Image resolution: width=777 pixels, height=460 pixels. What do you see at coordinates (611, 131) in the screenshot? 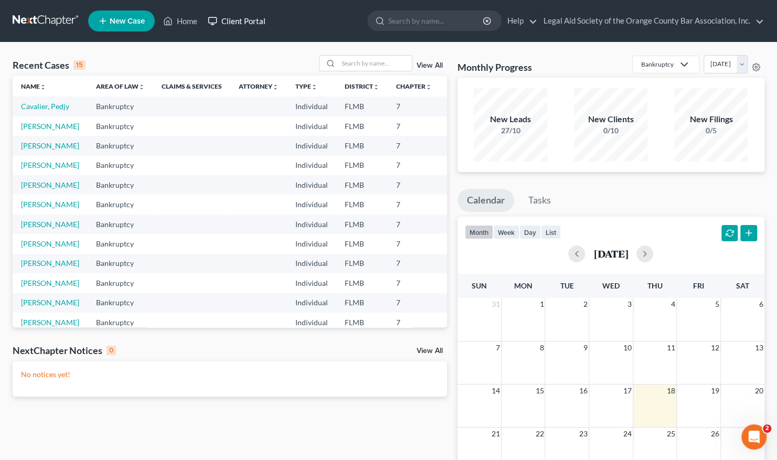
I see `div: 0/10` at bounding box center [611, 131].